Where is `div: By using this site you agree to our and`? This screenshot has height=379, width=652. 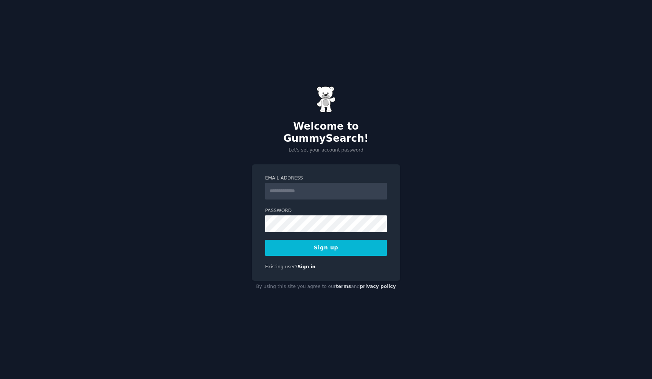 div: By using this site you agree to our and is located at coordinates (326, 287).